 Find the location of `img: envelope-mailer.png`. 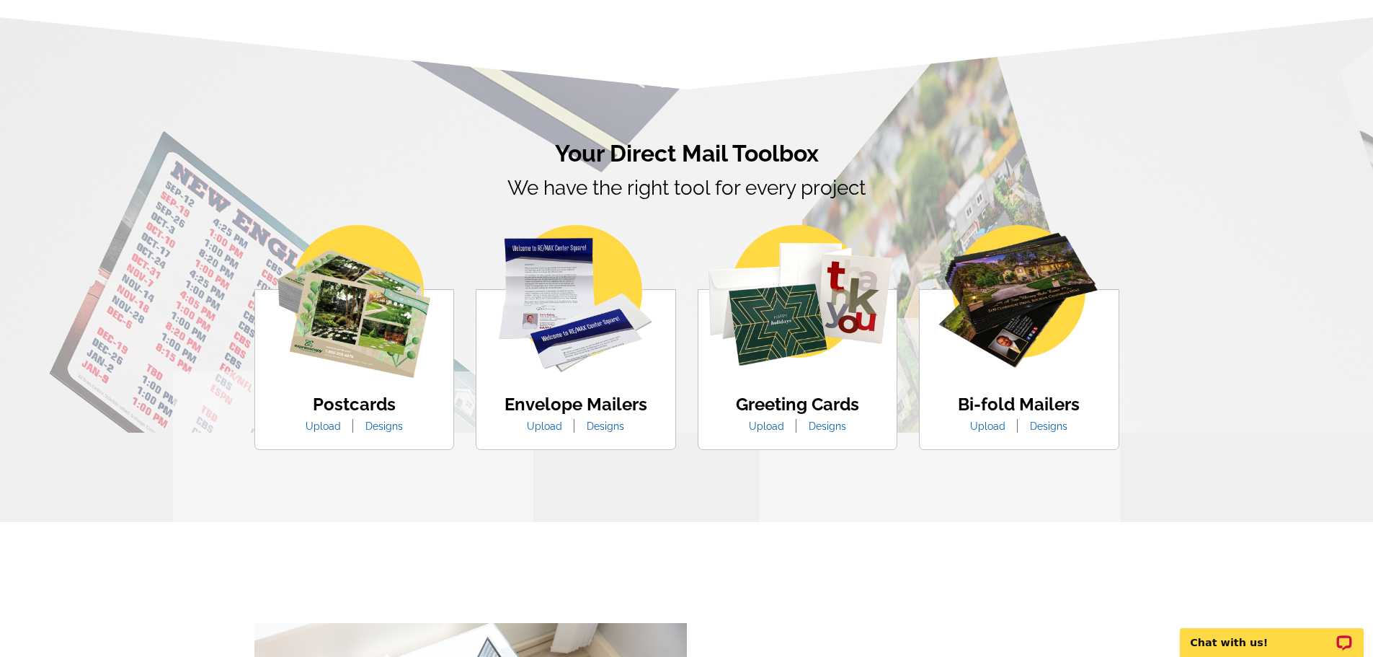

img: envelope-mailer.png is located at coordinates (575, 298).